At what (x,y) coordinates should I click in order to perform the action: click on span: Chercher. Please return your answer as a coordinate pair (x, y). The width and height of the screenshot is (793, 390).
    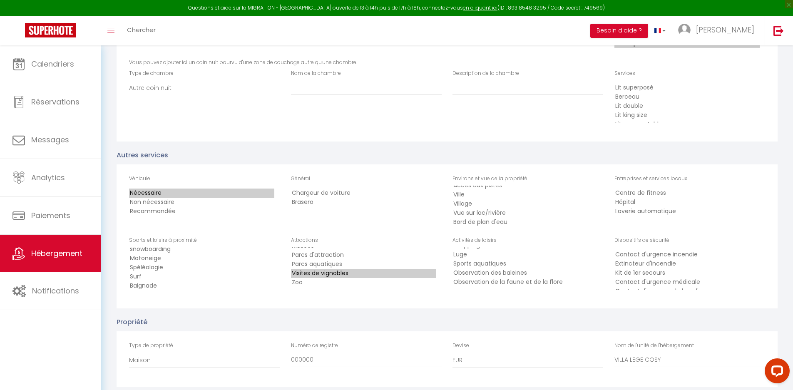
    Looking at the image, I should click on (141, 30).